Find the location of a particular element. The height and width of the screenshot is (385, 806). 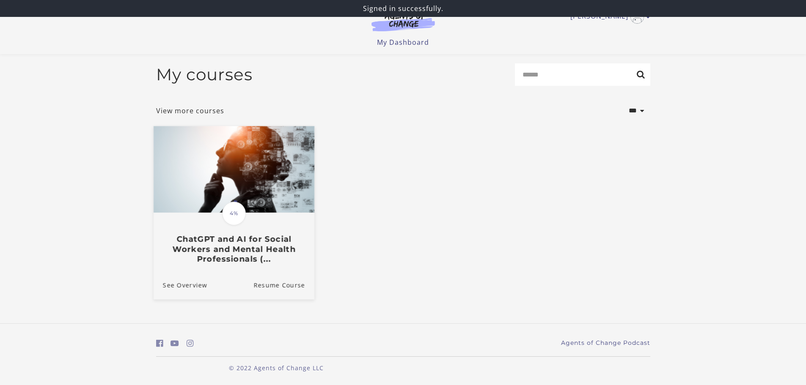

a: https://www.youtube.com/c/AgentsofChangeTestPrepbyMeaganMitchell (Open in a new window) is located at coordinates (175, 343).